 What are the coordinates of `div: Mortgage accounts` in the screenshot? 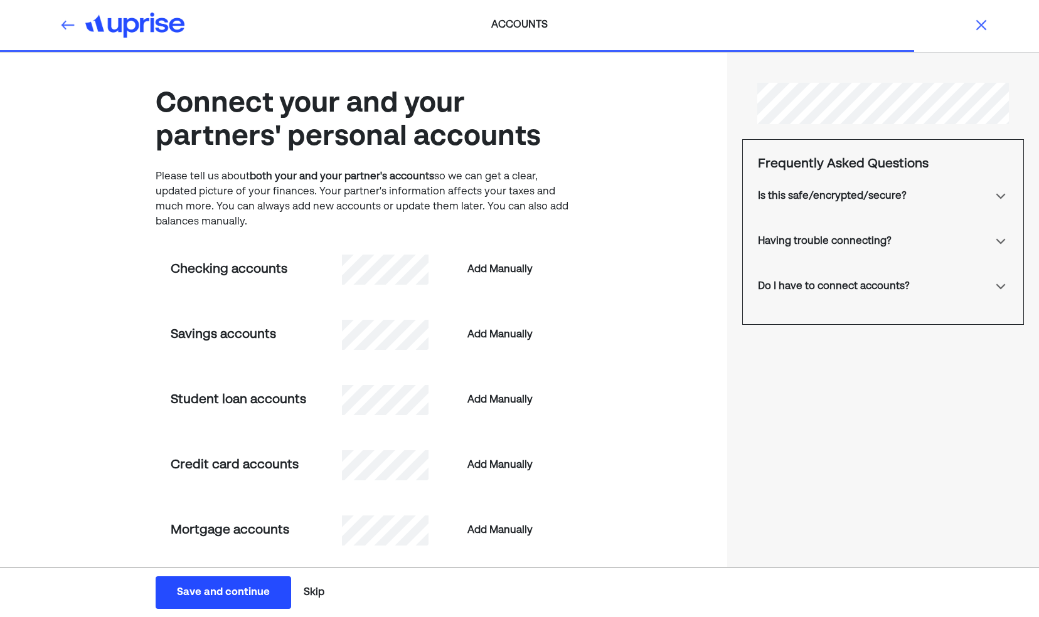 It's located at (256, 531).